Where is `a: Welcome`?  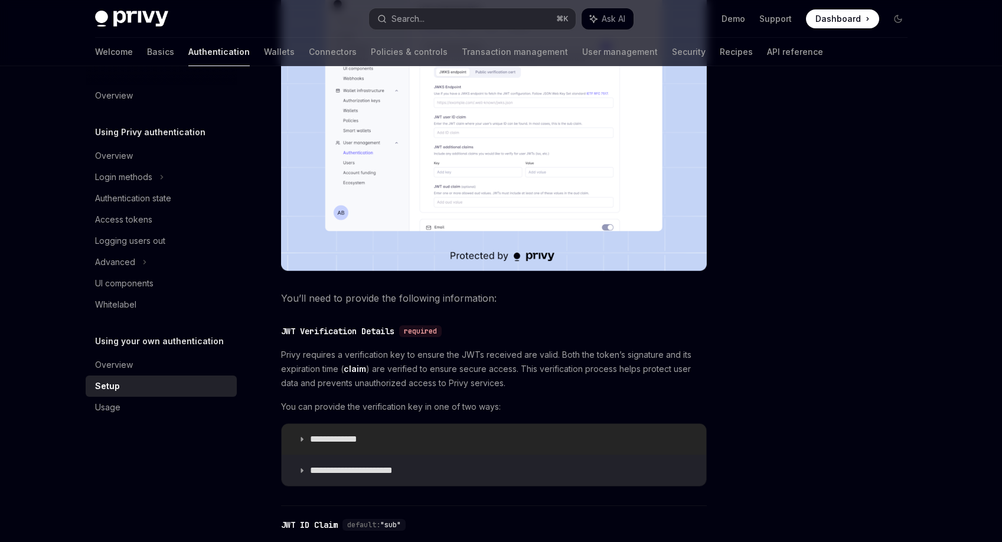 a: Welcome is located at coordinates (114, 52).